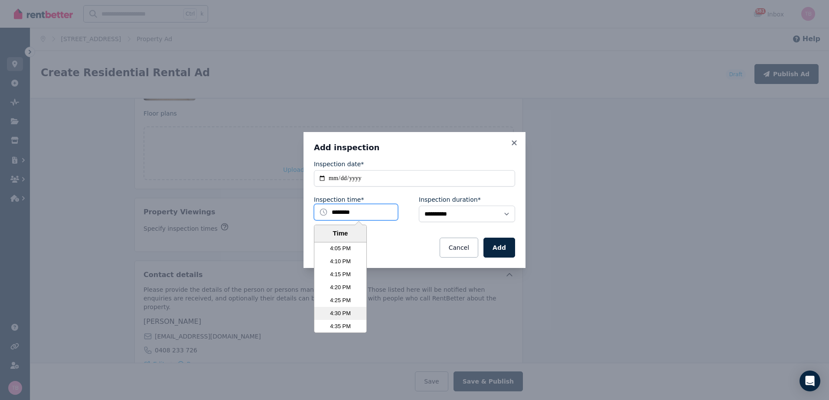  Describe the element at coordinates (810, 381) in the screenshot. I see `div: Open Intercom Messenger` at that location.